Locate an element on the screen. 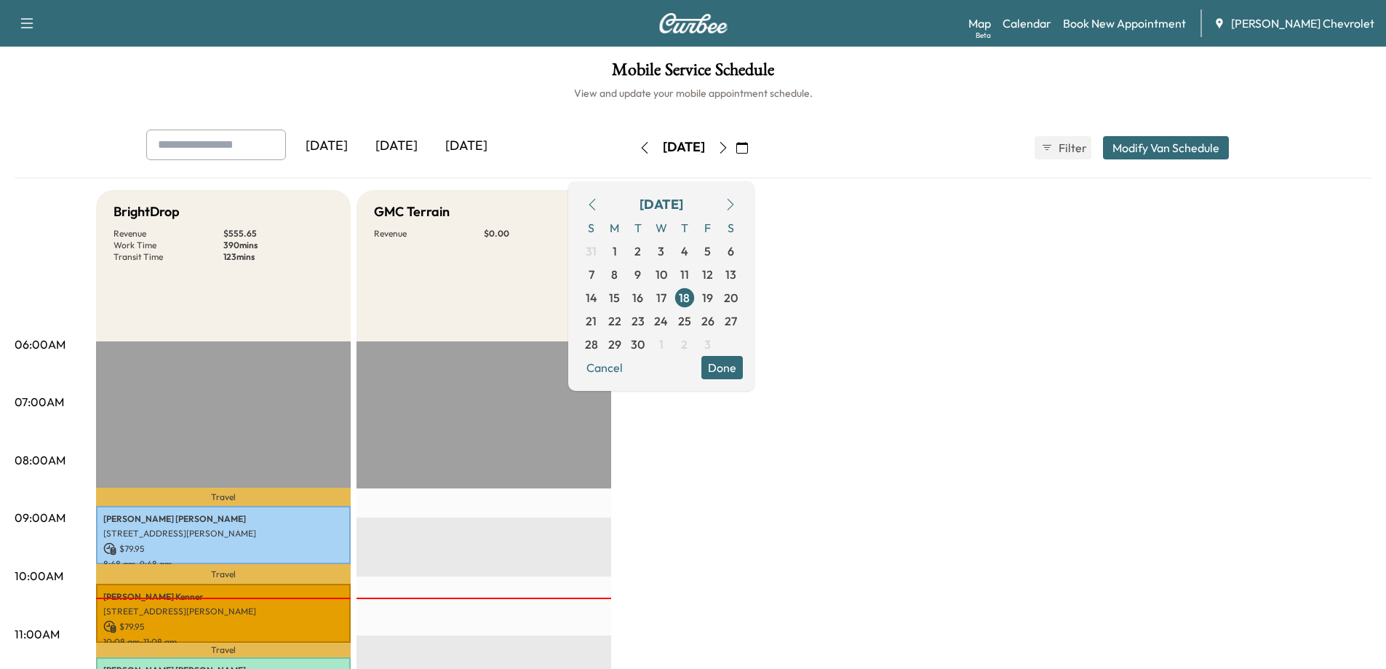 Image resolution: width=1386 pixels, height=669 pixels. p: 08:00AM is located at coordinates (40, 460).